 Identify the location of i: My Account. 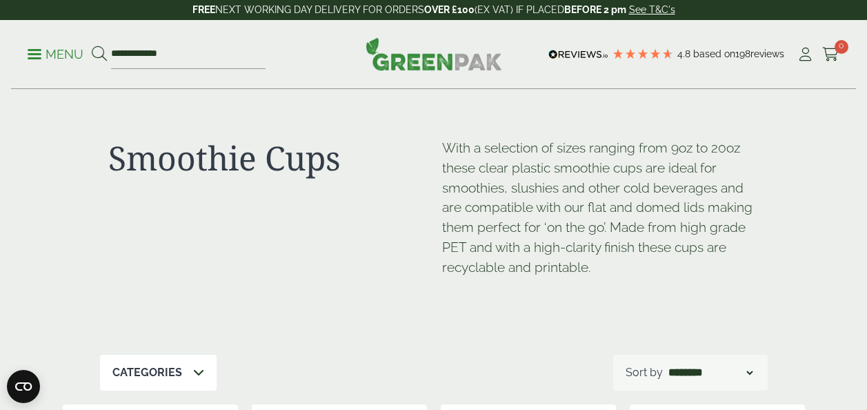
(805, 54).